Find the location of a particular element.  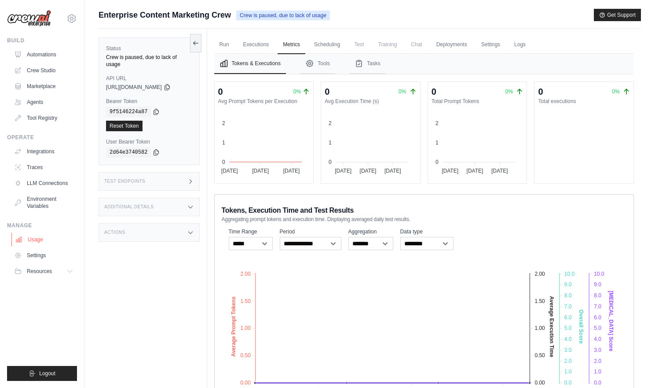

code: 2d64e3740582 is located at coordinates (128, 152).